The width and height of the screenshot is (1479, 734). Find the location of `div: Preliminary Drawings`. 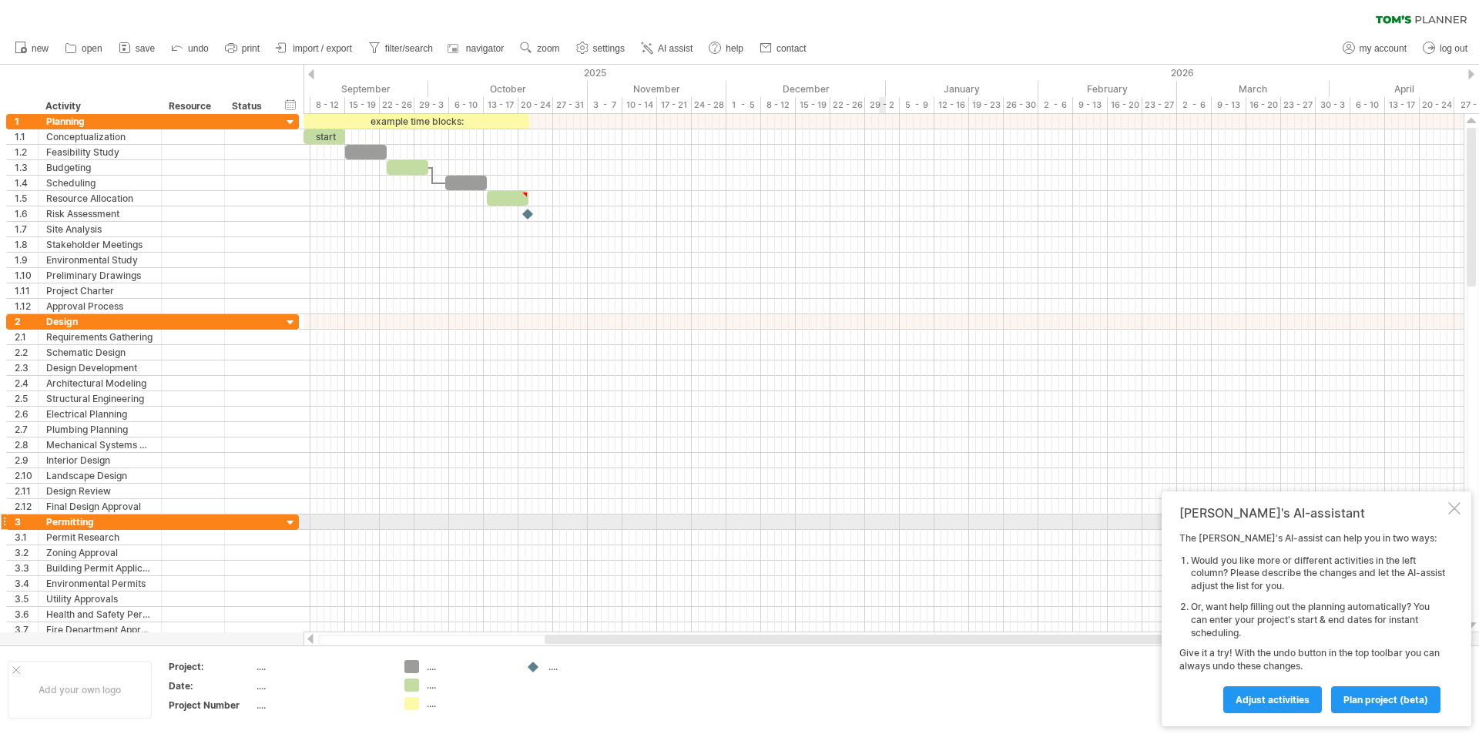

div: Preliminary Drawings is located at coordinates (99, 275).